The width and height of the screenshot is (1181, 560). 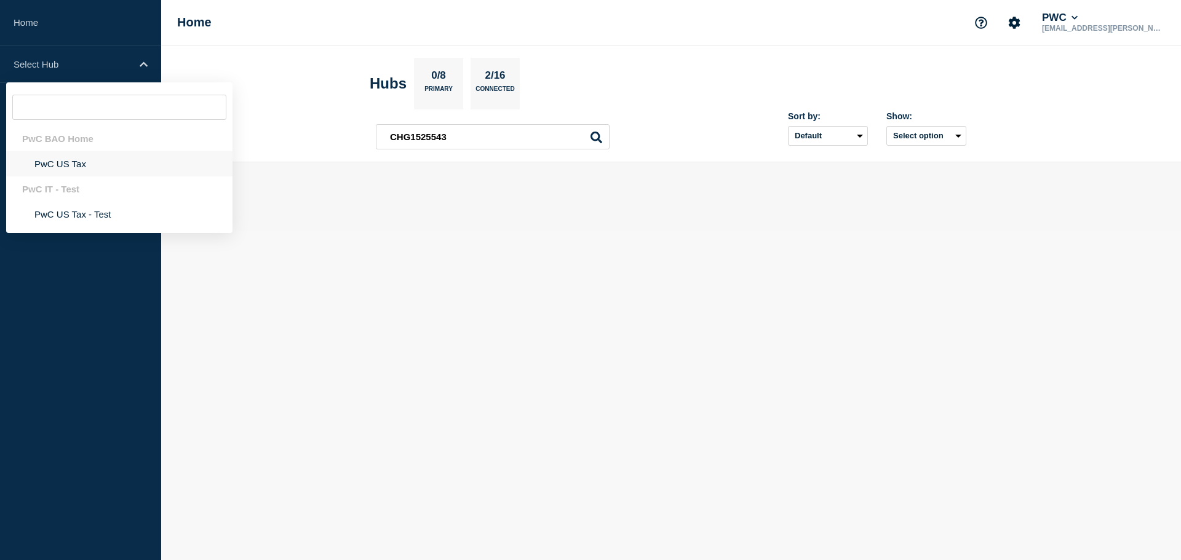 I want to click on h1: Home, so click(x=194, y=22).